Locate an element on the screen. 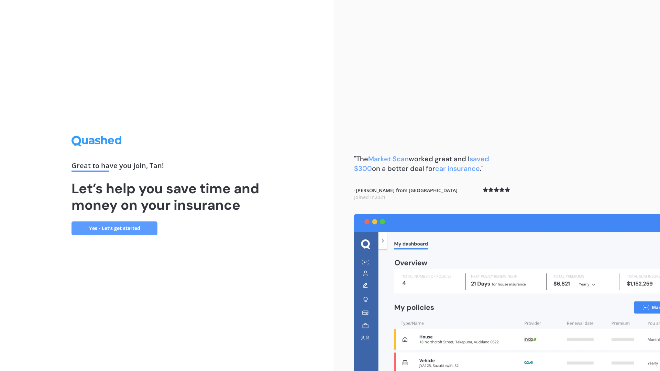 Image resolution: width=660 pixels, height=371 pixels. b: "The worked great and I on a better deal for ." is located at coordinates (422, 164).